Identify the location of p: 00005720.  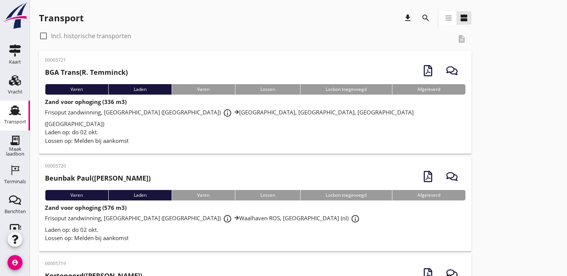
(98, 166).